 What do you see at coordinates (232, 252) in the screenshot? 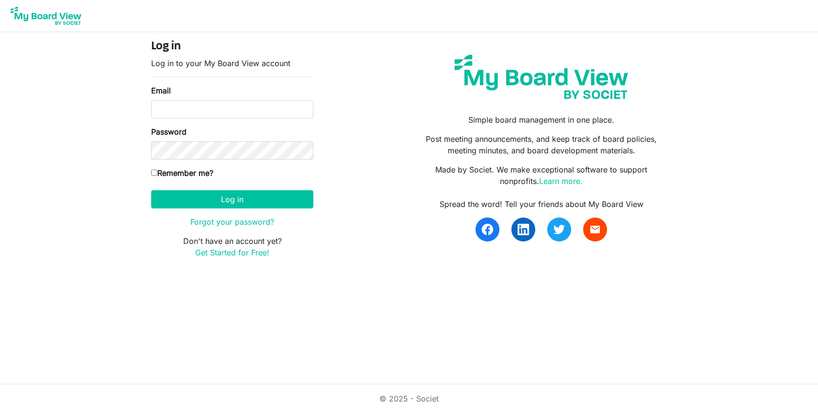
I see `a: Get Started for Free!` at bounding box center [232, 252].